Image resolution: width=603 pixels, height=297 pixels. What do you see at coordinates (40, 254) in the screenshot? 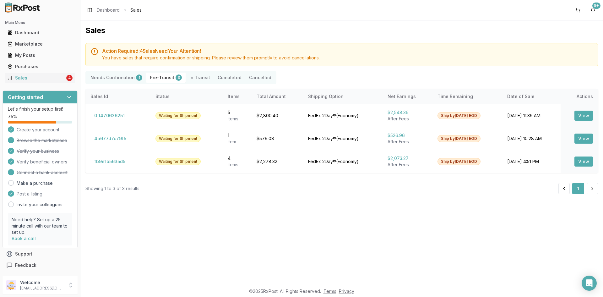
I see `button: Support` at bounding box center [40, 254].